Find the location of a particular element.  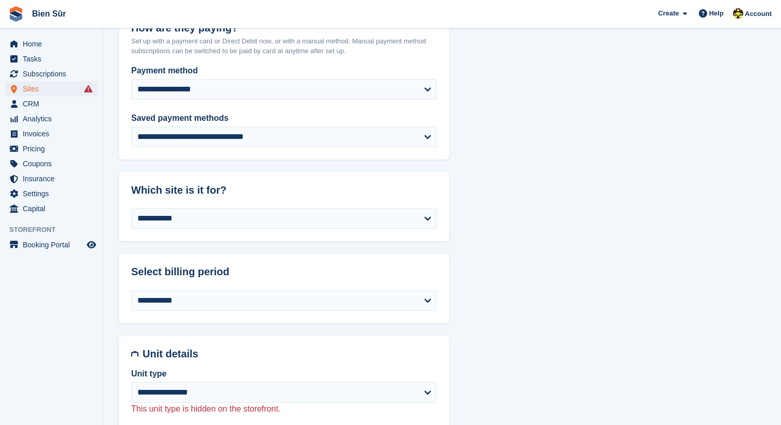

span: Settings is located at coordinates (54, 194).